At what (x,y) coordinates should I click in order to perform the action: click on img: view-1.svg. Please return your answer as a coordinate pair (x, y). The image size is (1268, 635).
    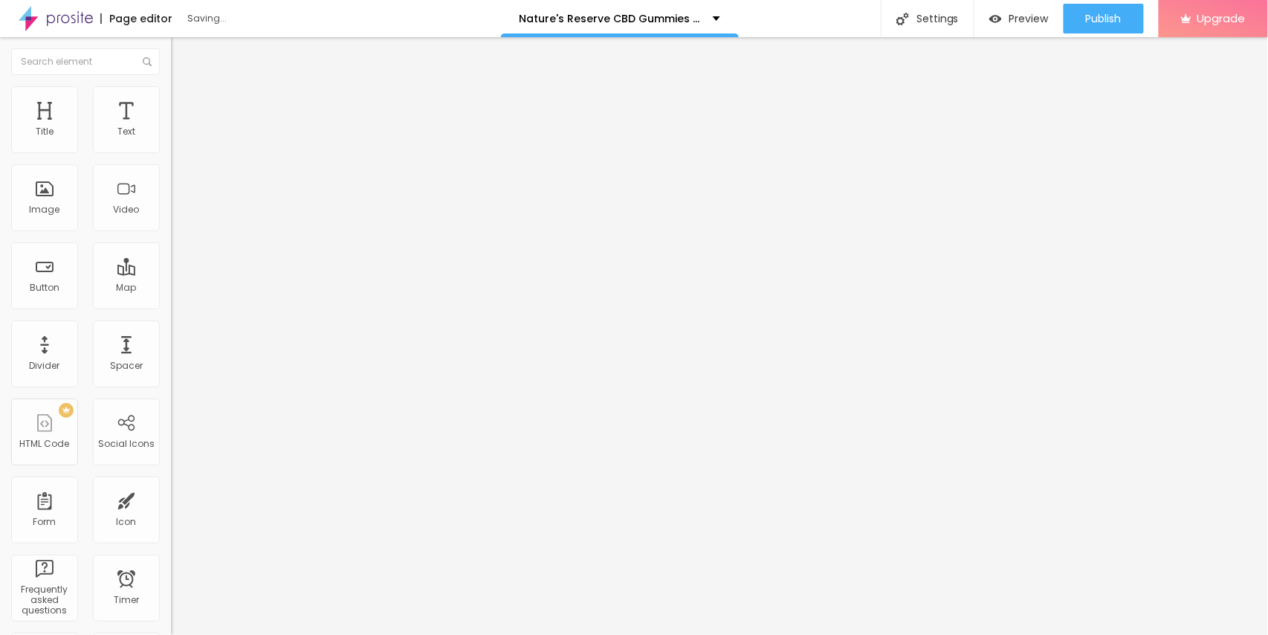
    Looking at the image, I should click on (995, 19).